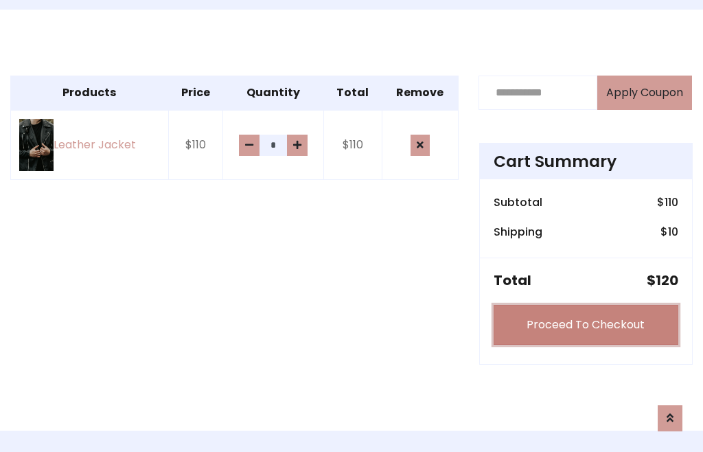 Image resolution: width=703 pixels, height=452 pixels. I want to click on th: Total, so click(353, 93).